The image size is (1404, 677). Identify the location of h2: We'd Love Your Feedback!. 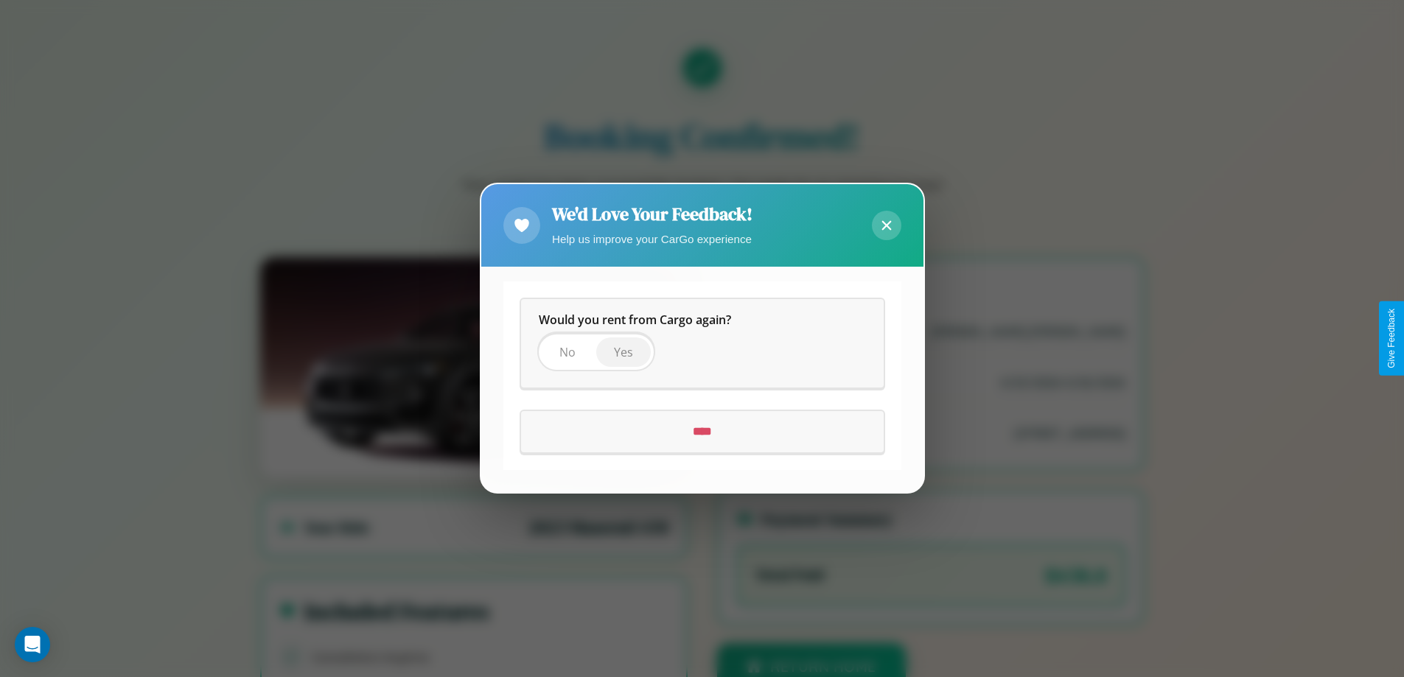
(652, 214).